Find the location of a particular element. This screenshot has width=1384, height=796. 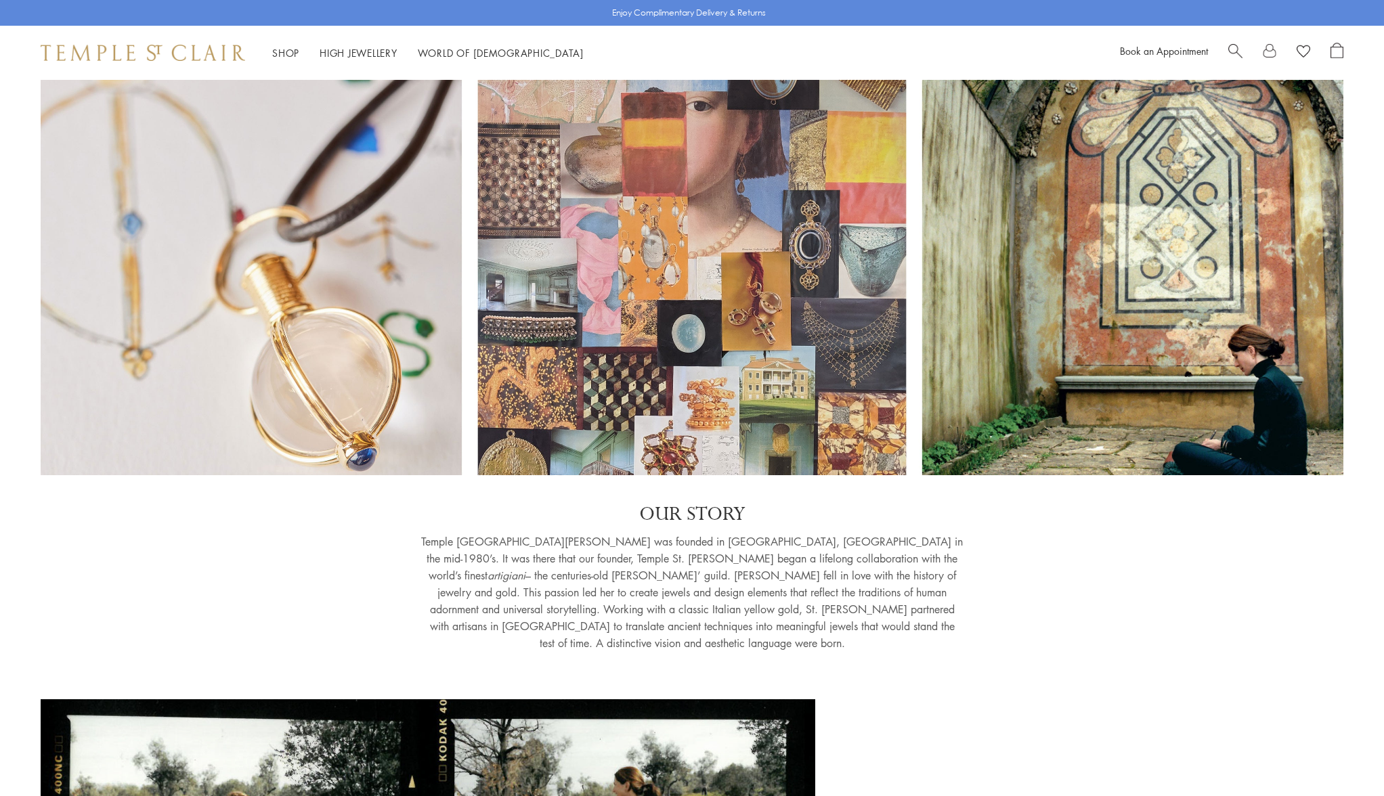

img: Temple St. Clair is located at coordinates (143, 53).